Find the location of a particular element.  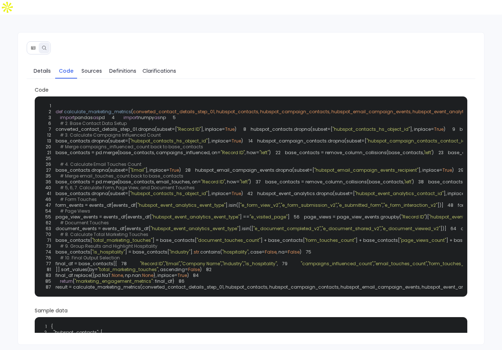

span: page_view_events = events_df[events_df[ is located at coordinates (103, 217).